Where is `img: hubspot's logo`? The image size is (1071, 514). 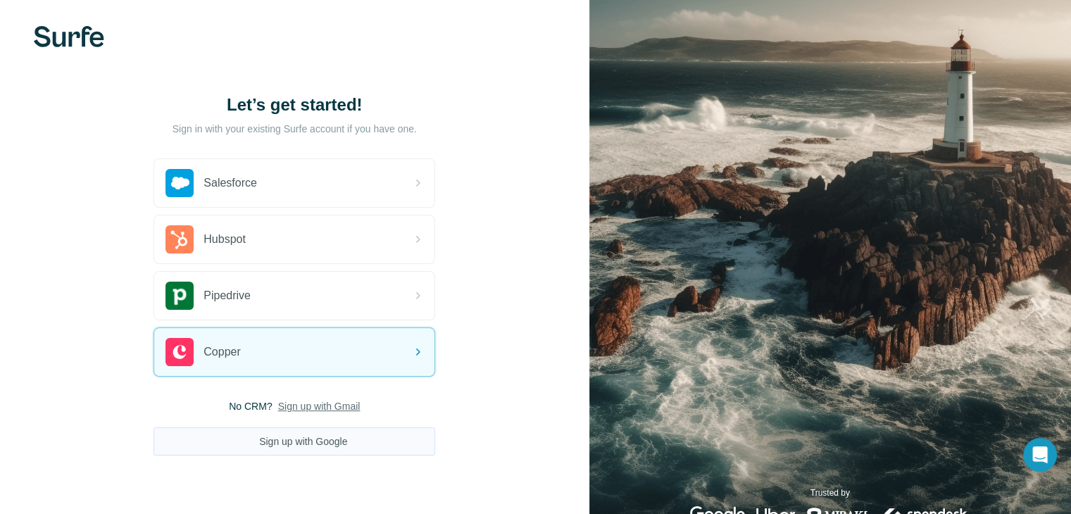
img: hubspot's logo is located at coordinates (180, 239).